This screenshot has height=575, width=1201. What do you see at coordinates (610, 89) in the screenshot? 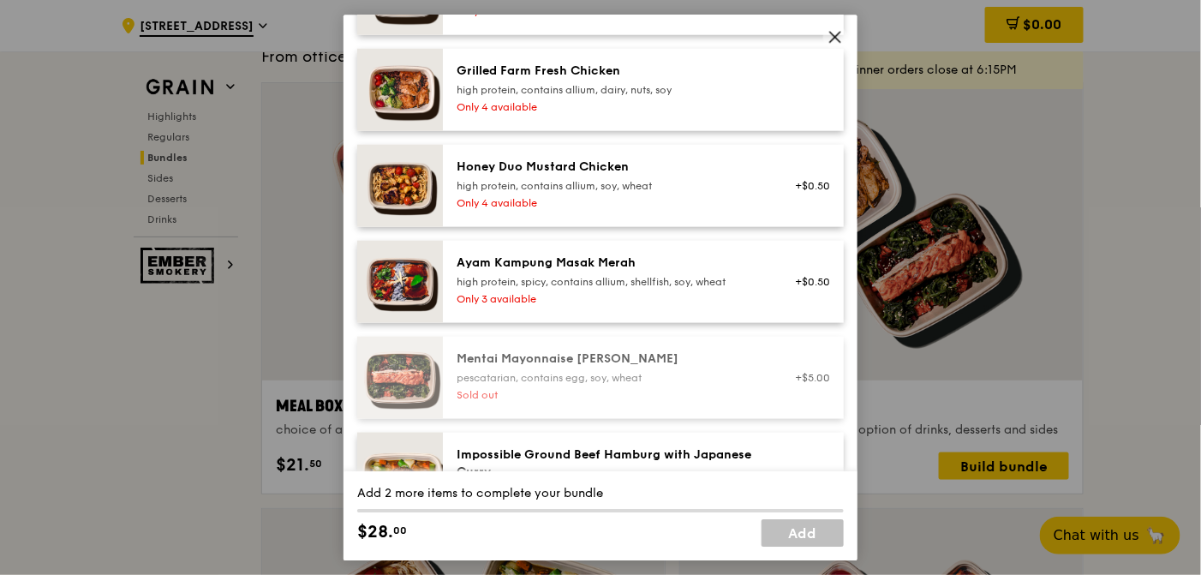
I see `div: high protein, contains allium, dairy, nuts, soy` at bounding box center [610, 89].